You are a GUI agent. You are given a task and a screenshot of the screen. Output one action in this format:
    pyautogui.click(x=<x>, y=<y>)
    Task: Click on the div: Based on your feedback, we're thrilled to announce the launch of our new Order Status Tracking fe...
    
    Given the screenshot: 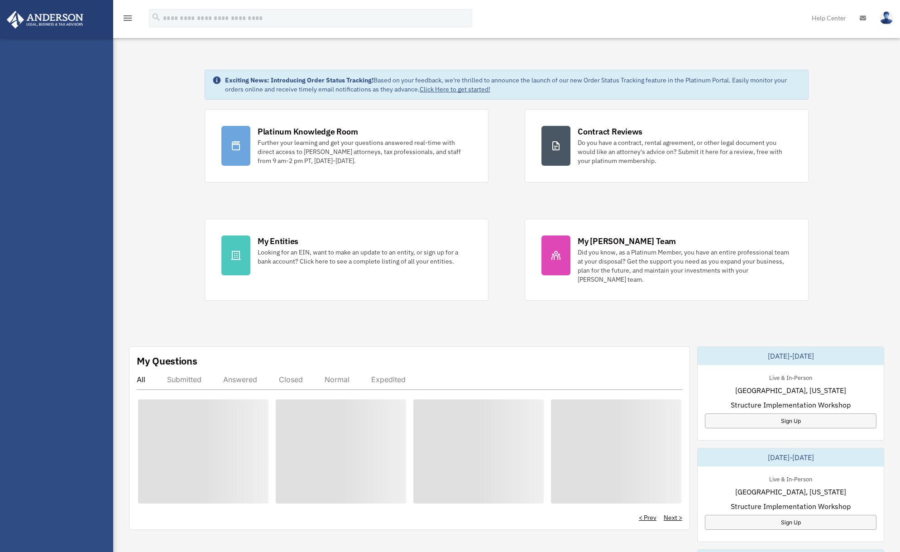 What is the action you would take?
    pyautogui.click(x=513, y=85)
    